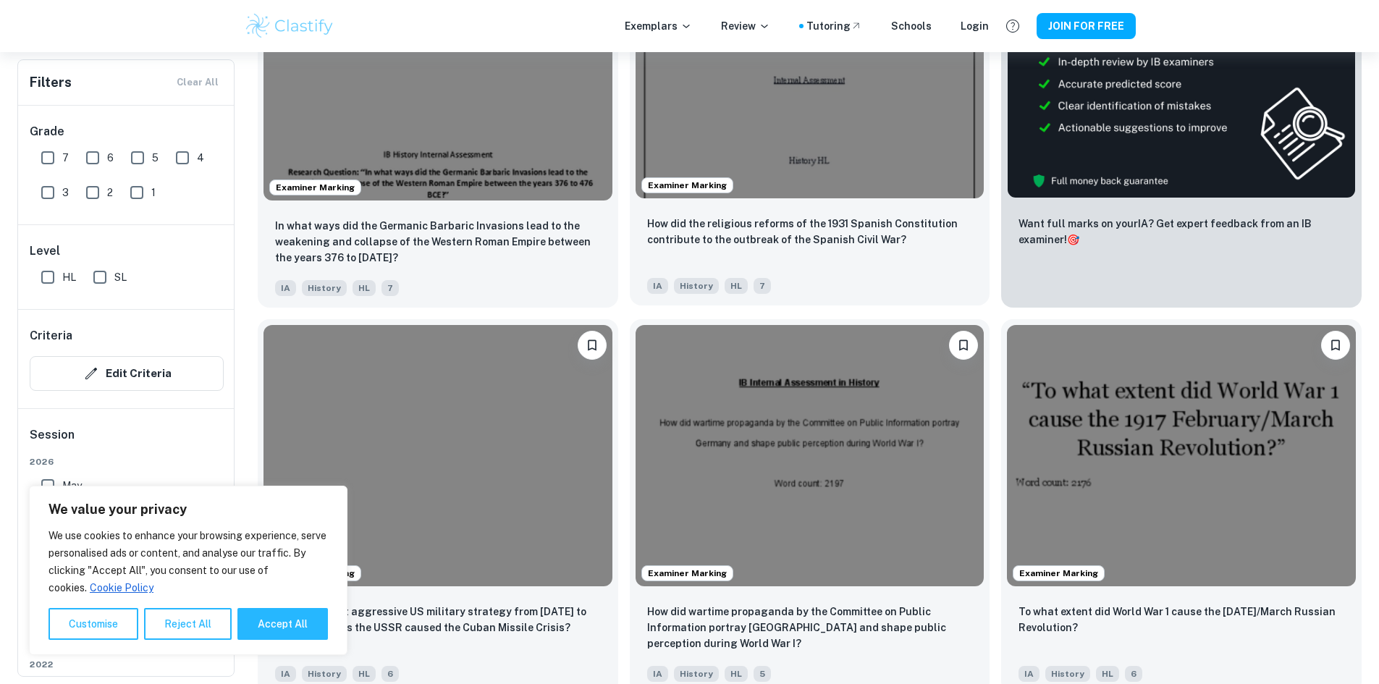 This screenshot has height=684, width=1379. Describe the element at coordinates (188, 510) in the screenshot. I see `p: We value your privacy` at that location.